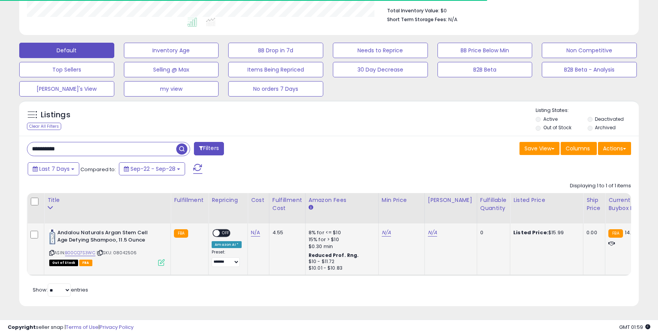  I want to click on button: Columns, so click(578, 148).